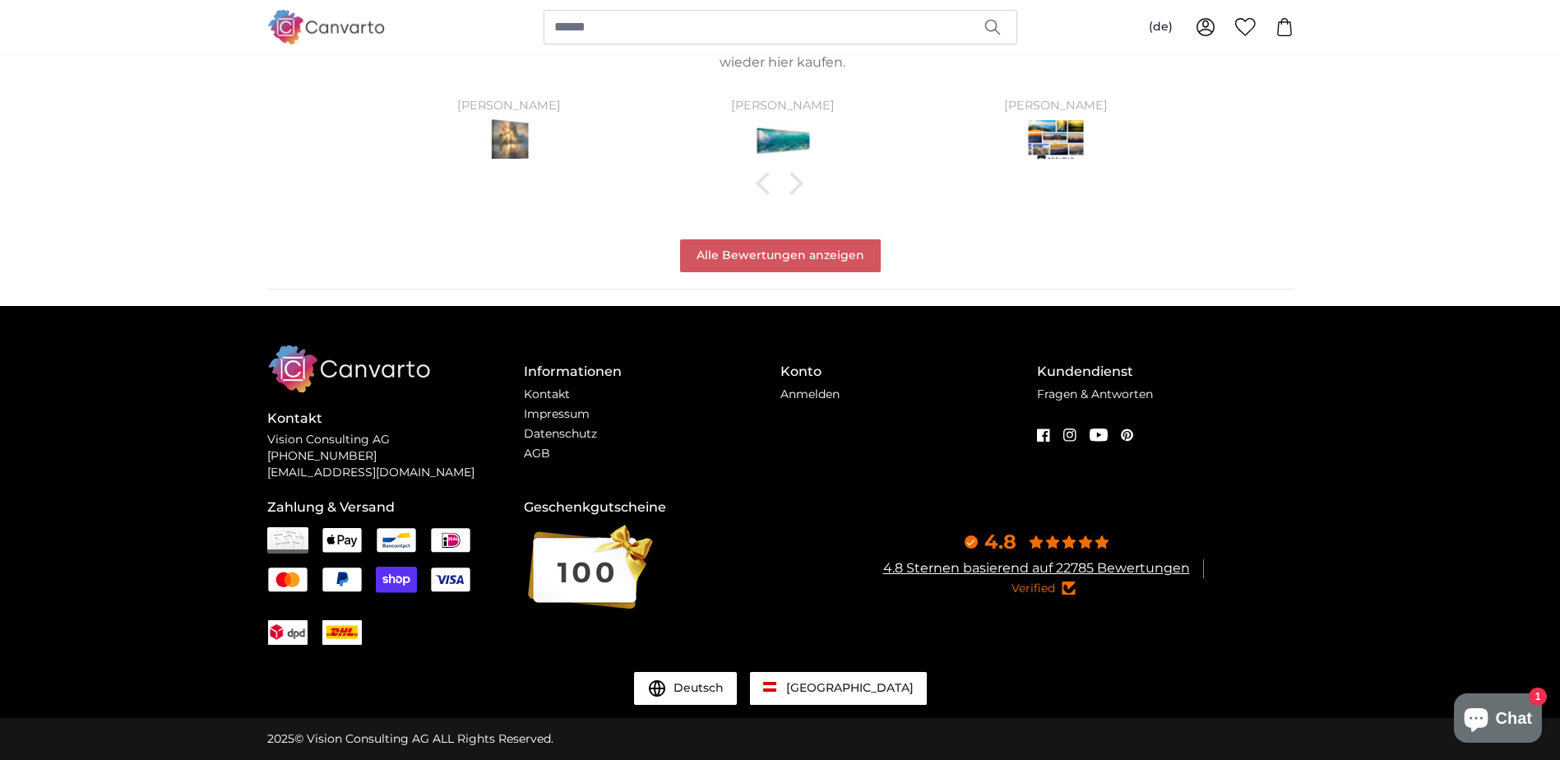 The image size is (1560, 760). Describe the element at coordinates (547, 394) in the screenshot. I see `a: Kontakt` at that location.